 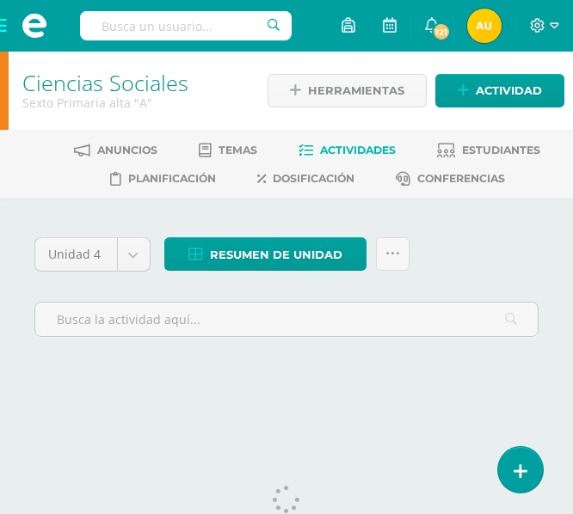 I want to click on a: Actividad, so click(x=500, y=90).